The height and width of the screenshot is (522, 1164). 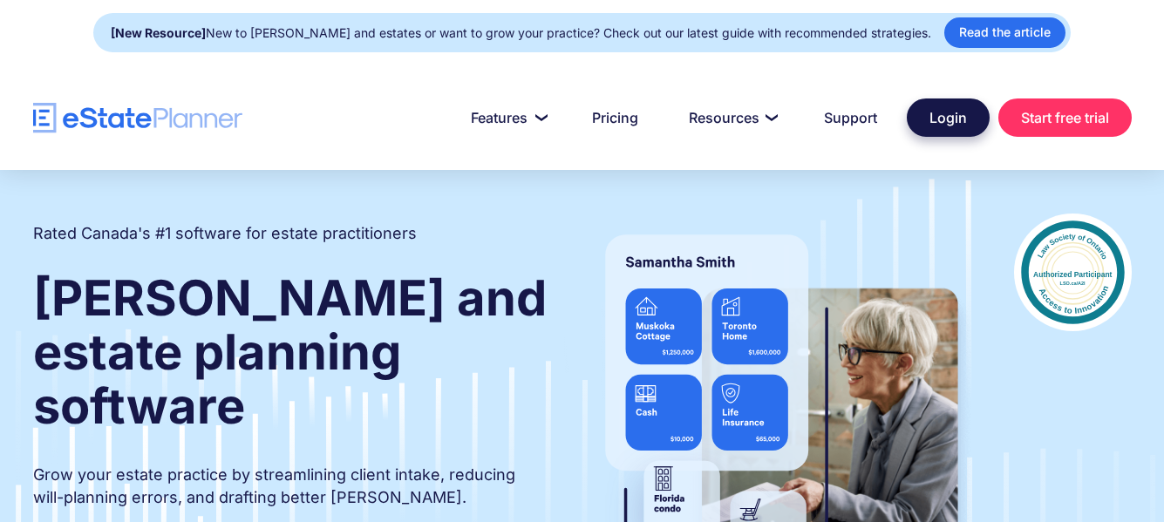 I want to click on a: Features, so click(x=506, y=118).